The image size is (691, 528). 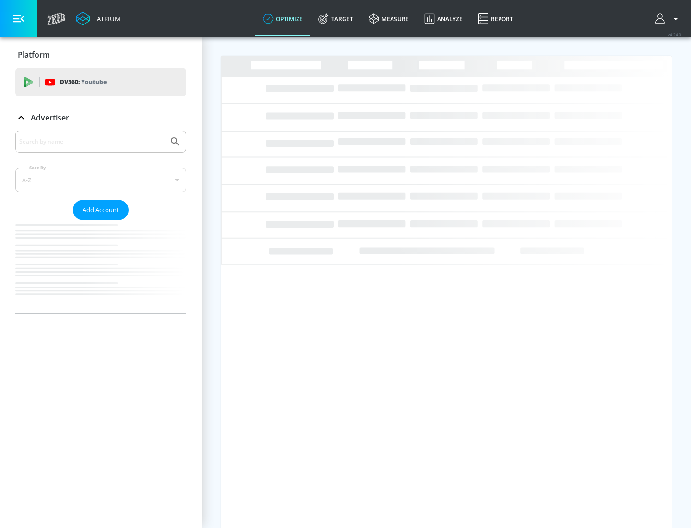 I want to click on a: Analyze, so click(x=443, y=19).